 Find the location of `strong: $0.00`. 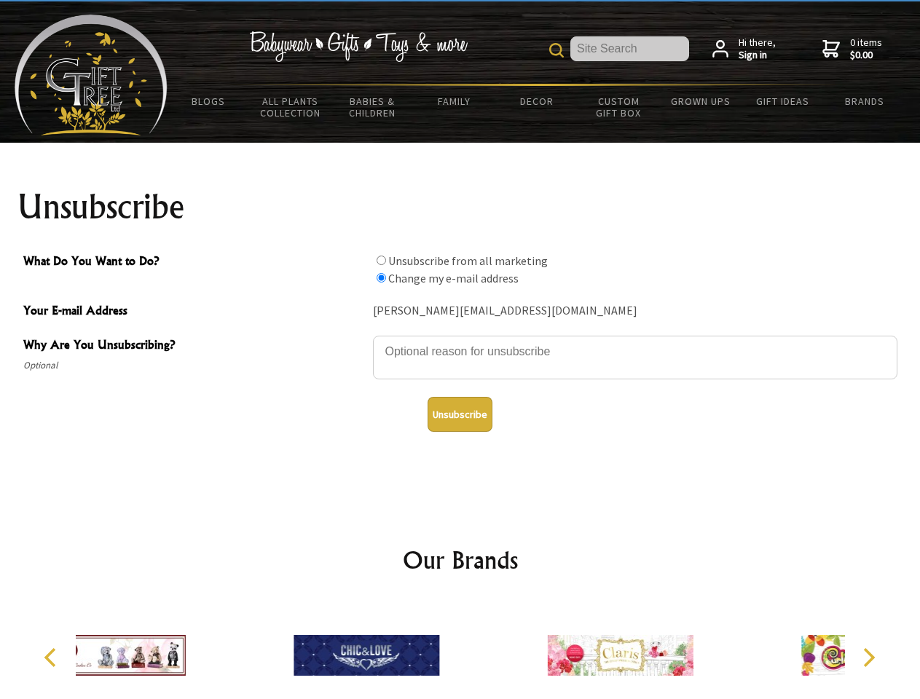

strong: $0.00 is located at coordinates (866, 55).